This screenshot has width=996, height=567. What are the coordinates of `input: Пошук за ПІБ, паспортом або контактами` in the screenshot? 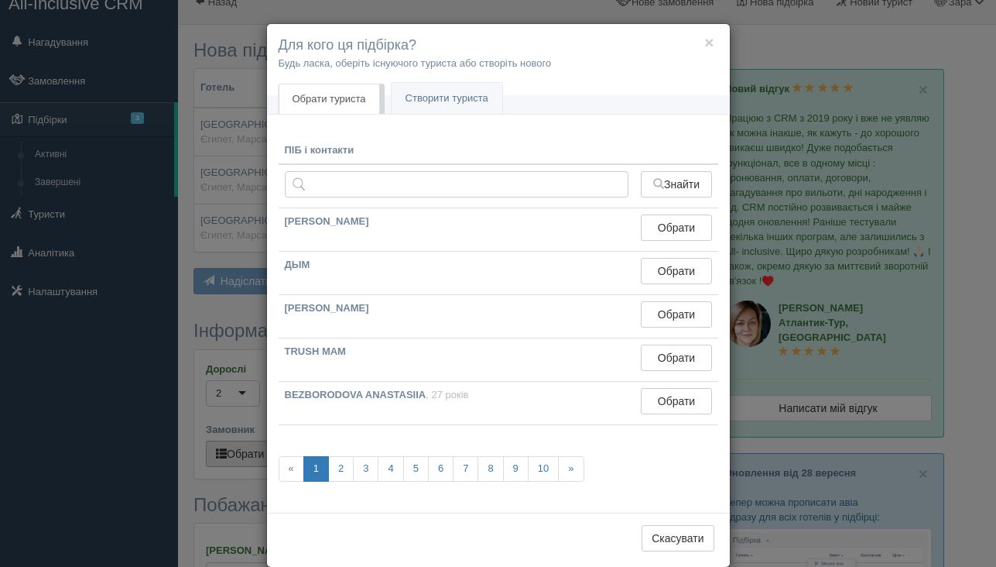 It's located at (457, 184).